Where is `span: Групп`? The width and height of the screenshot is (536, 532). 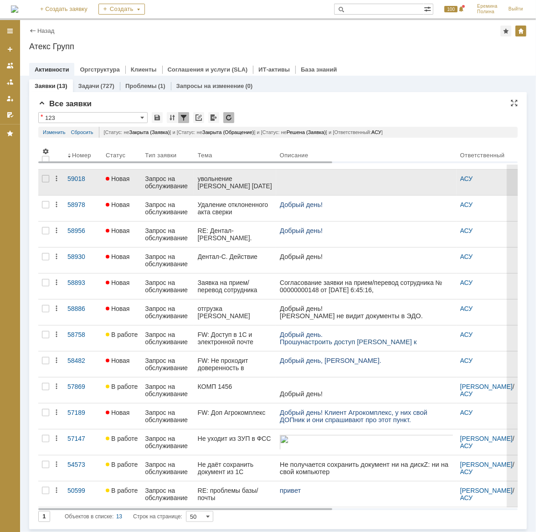
span: Групп is located at coordinates (111, 351).